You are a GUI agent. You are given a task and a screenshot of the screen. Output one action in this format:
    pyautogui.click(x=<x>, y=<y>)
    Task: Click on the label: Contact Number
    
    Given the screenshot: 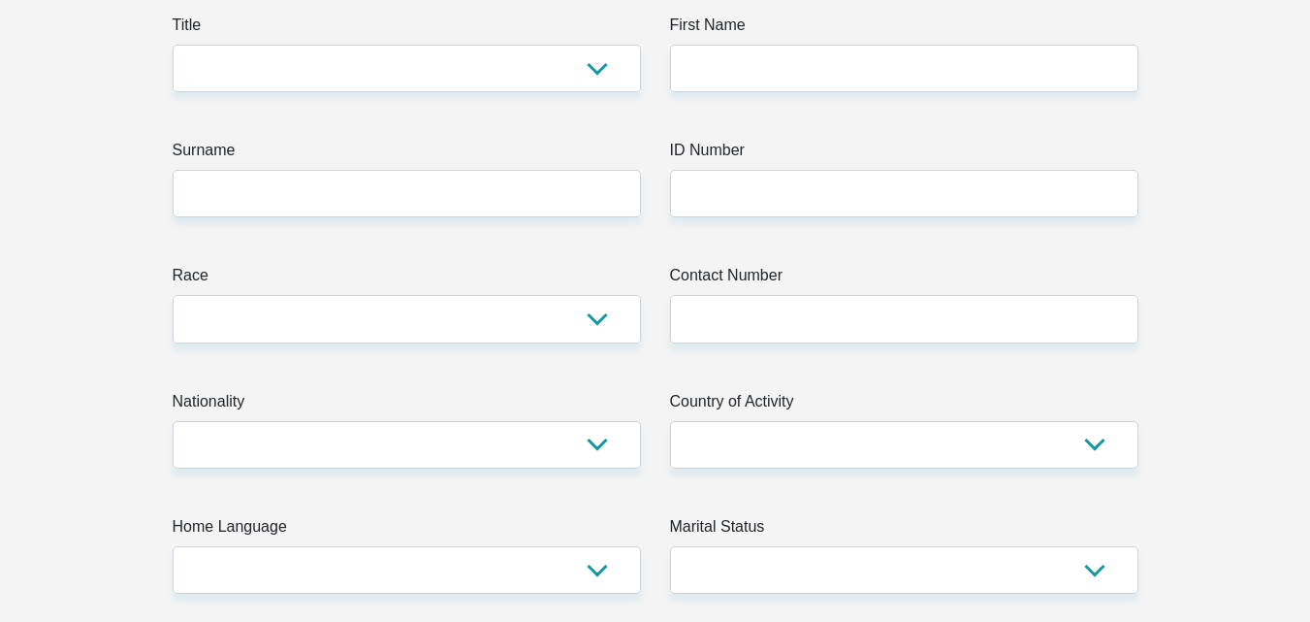 What is the action you would take?
    pyautogui.click(x=904, y=279)
    